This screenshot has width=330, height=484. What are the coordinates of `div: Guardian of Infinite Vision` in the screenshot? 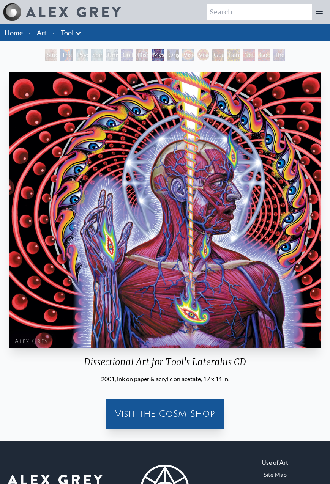 It's located at (218, 55).